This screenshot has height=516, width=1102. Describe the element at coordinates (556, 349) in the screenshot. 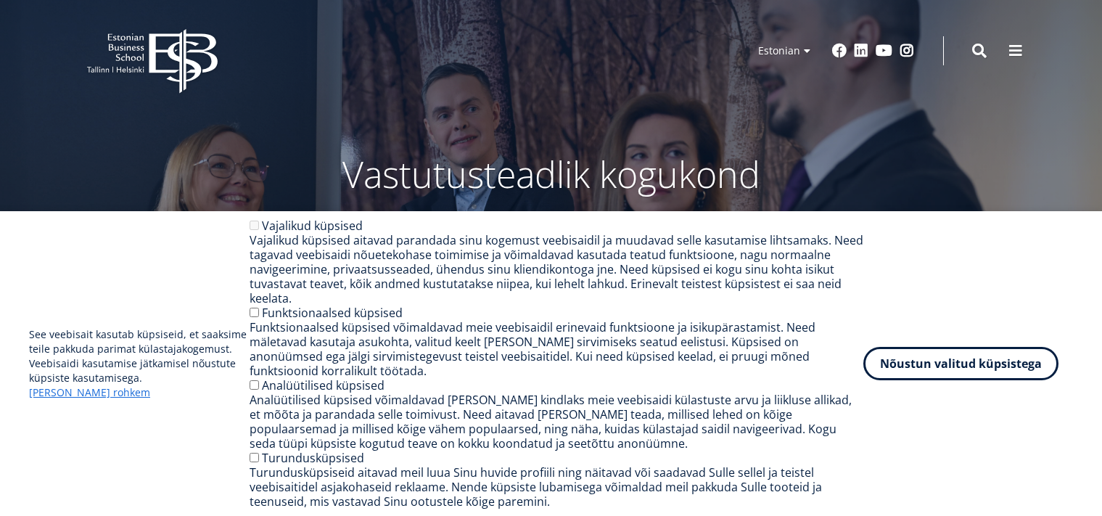

I see `div: Funktsionaalsed küpsised võimaldavad meie veebisaidil erinevaid funktsioone ja isikupärastamist. ...` at that location.